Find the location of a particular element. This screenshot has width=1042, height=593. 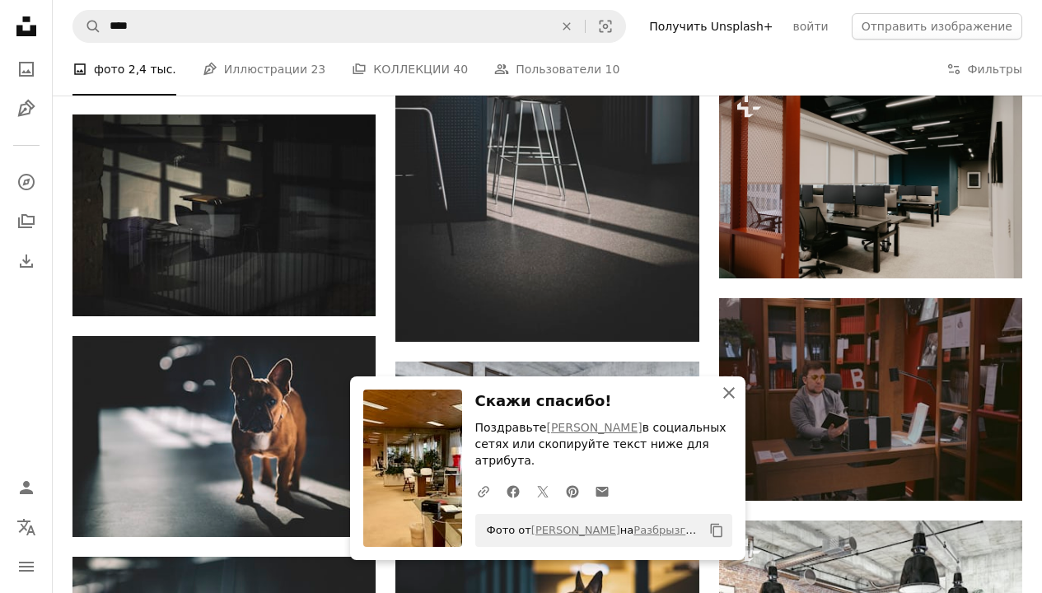

button: Поиск Unsplash is located at coordinates (87, 26).